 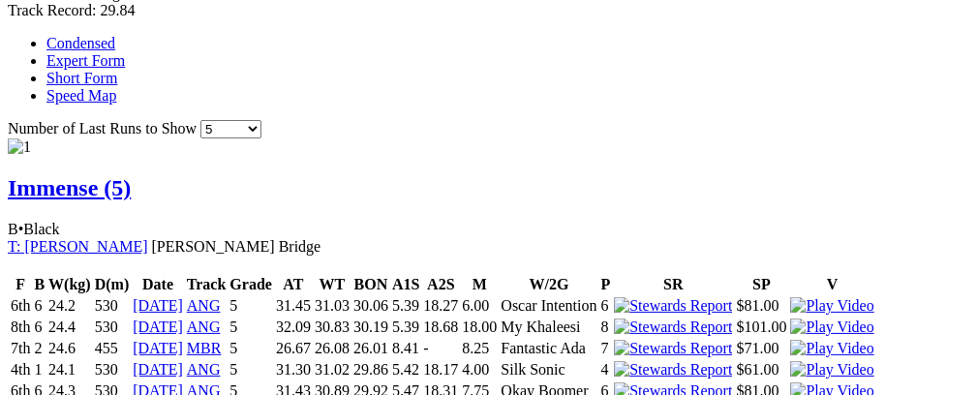 What do you see at coordinates (251, 285) in the screenshot?
I see `th: Grade` at bounding box center [251, 285].